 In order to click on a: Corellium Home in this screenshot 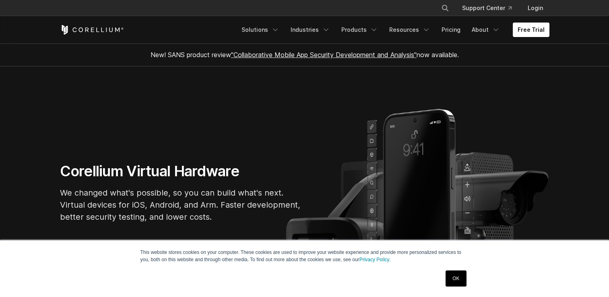, I will do `click(92, 30)`.